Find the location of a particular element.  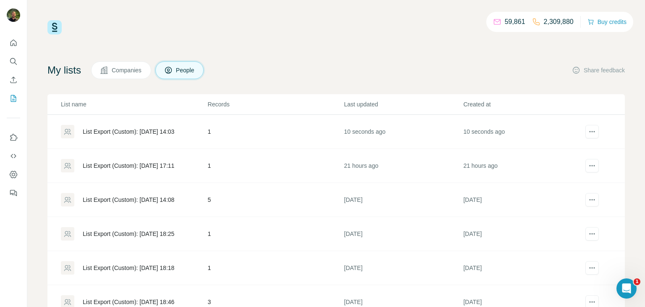

p: List name is located at coordinates (134, 104).